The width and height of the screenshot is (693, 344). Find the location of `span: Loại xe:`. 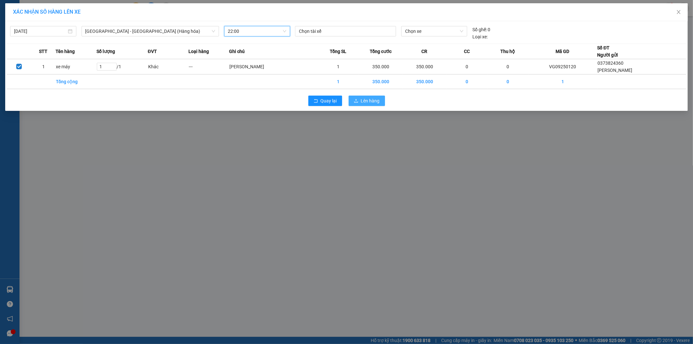

span: Loại xe: is located at coordinates (480, 37).